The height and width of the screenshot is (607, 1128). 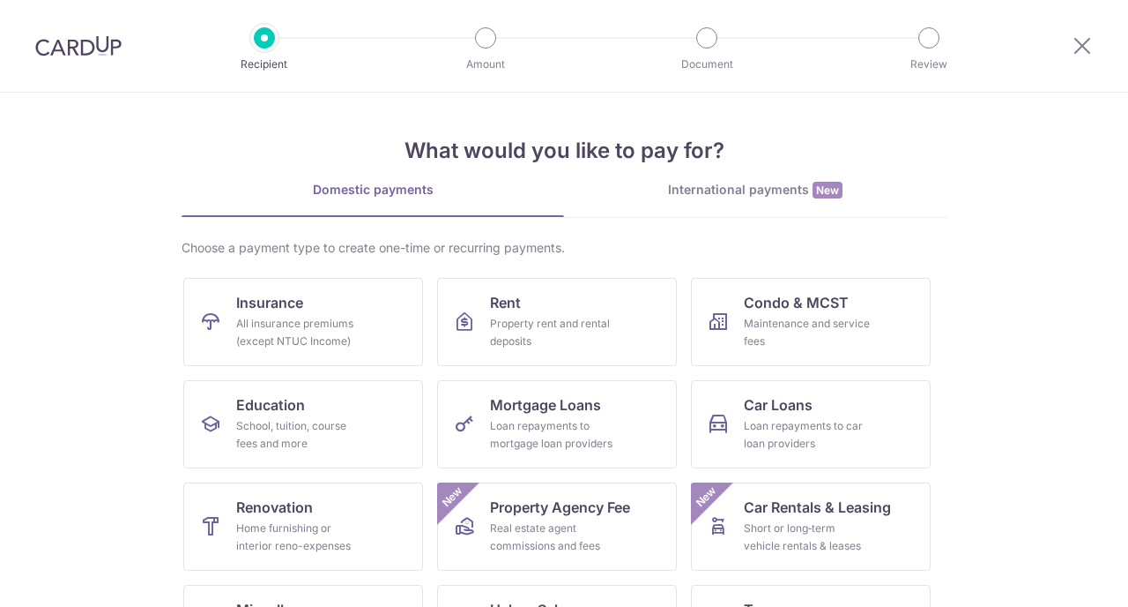 I want to click on div: All insurance premiums (except NTUC Income), so click(x=300, y=332).